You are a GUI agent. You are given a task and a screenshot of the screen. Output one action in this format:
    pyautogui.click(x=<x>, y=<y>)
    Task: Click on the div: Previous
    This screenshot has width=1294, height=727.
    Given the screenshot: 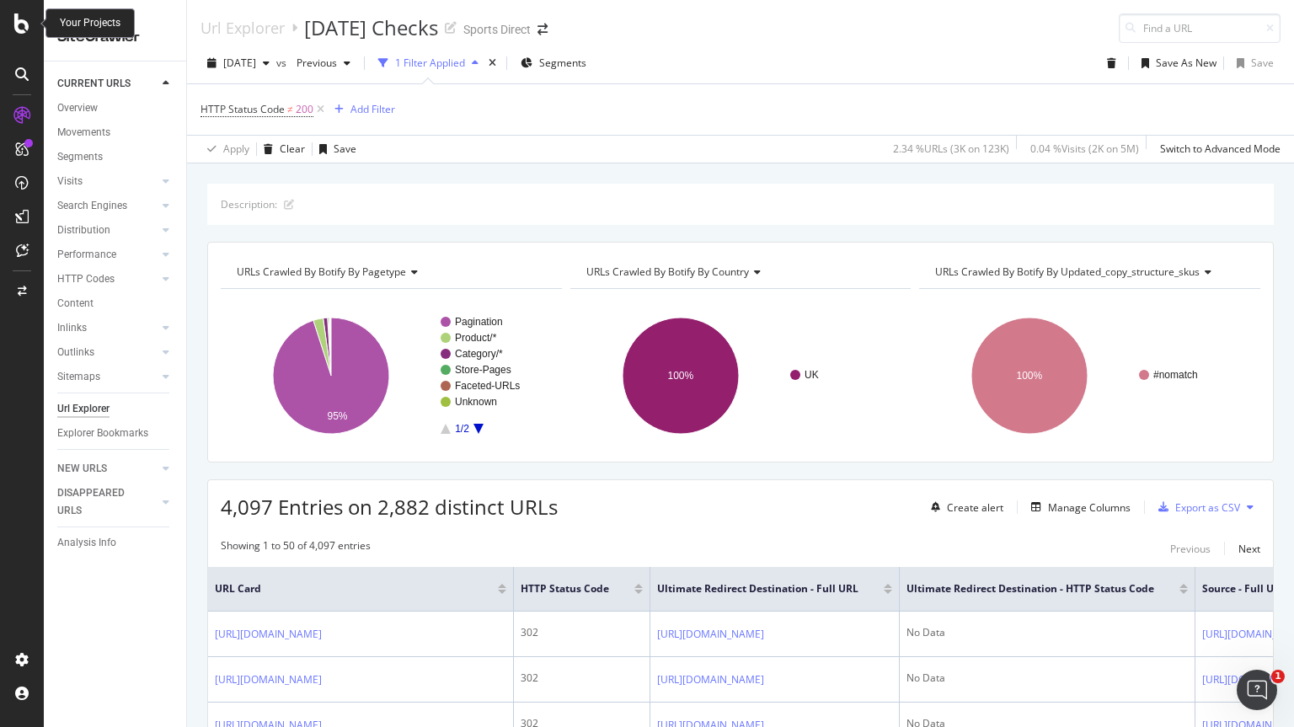 What is the action you would take?
    pyautogui.click(x=1190, y=548)
    